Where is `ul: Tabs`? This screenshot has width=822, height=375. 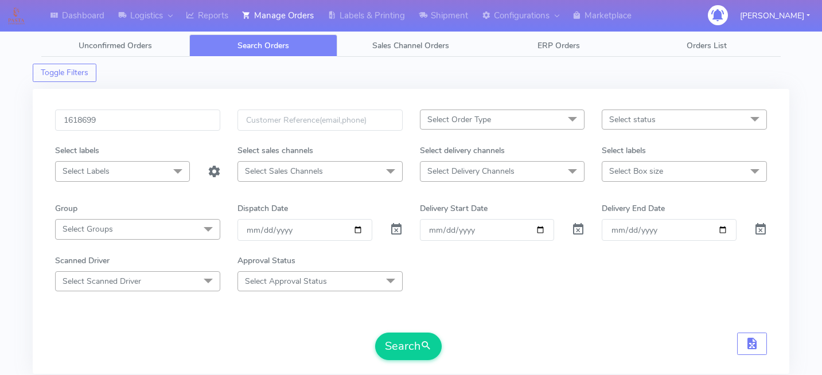 ul: Tabs is located at coordinates (411, 45).